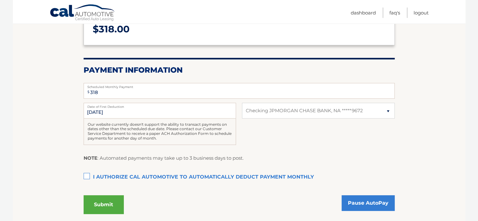 The height and width of the screenshot is (221, 478). I want to click on label: Scheduled Monthly Payment, so click(239, 86).